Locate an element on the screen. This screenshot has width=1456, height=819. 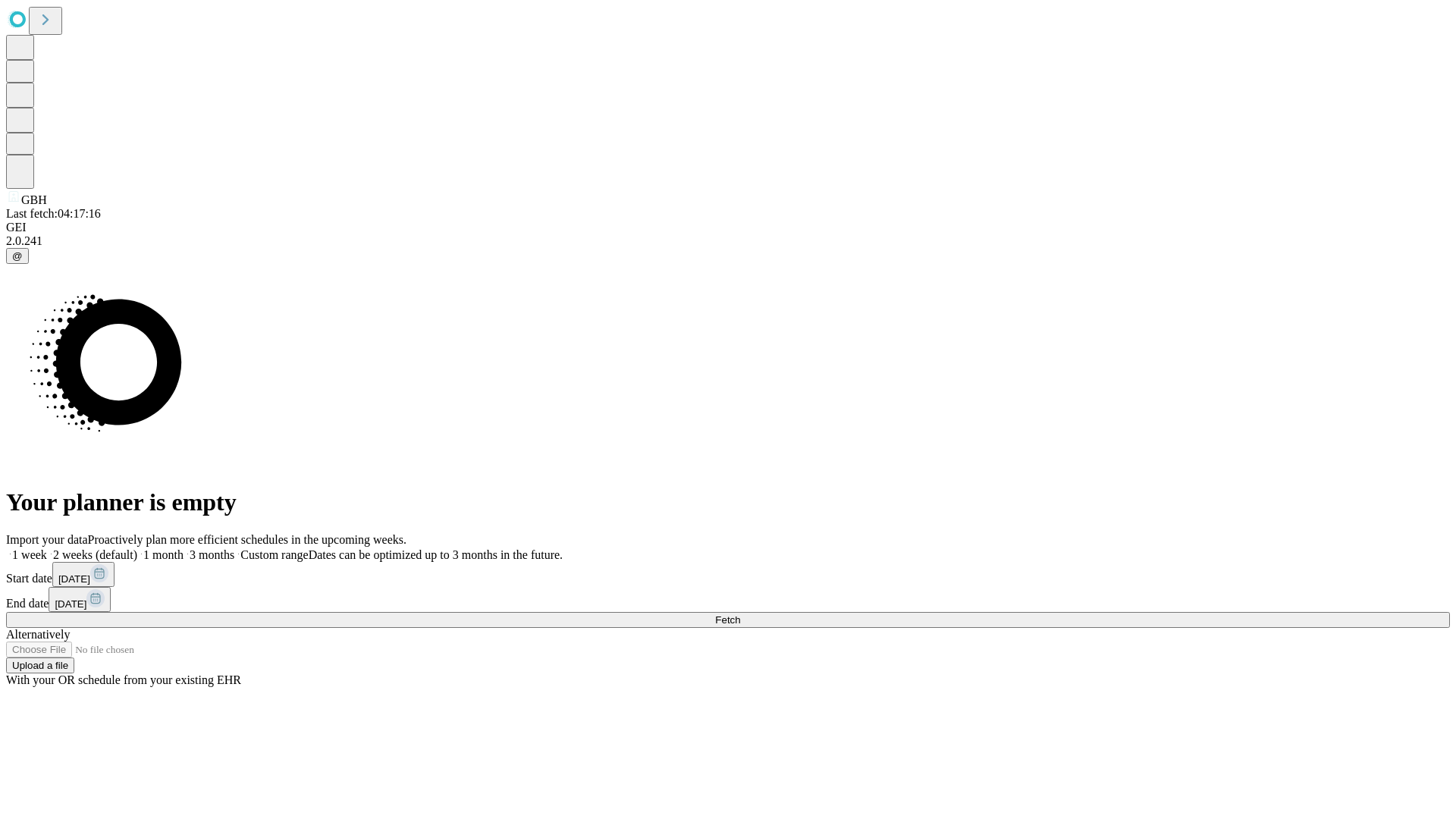
div: End date is located at coordinates (728, 599).